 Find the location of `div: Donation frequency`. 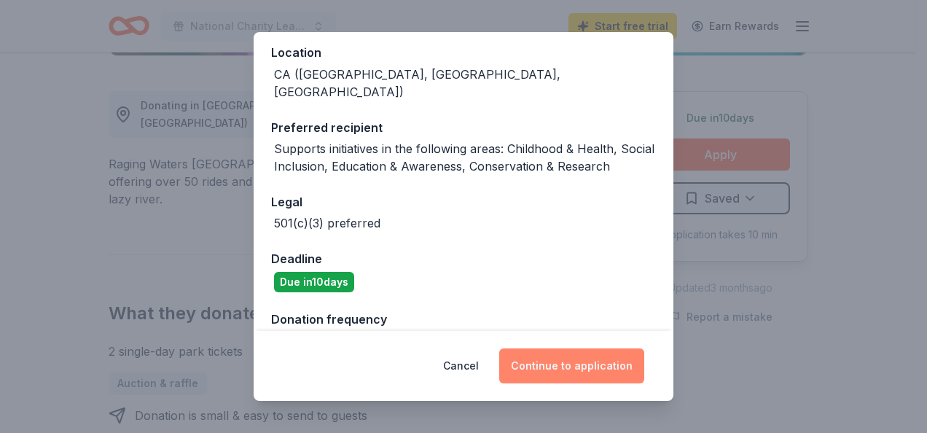

div: Donation frequency is located at coordinates (463, 319).